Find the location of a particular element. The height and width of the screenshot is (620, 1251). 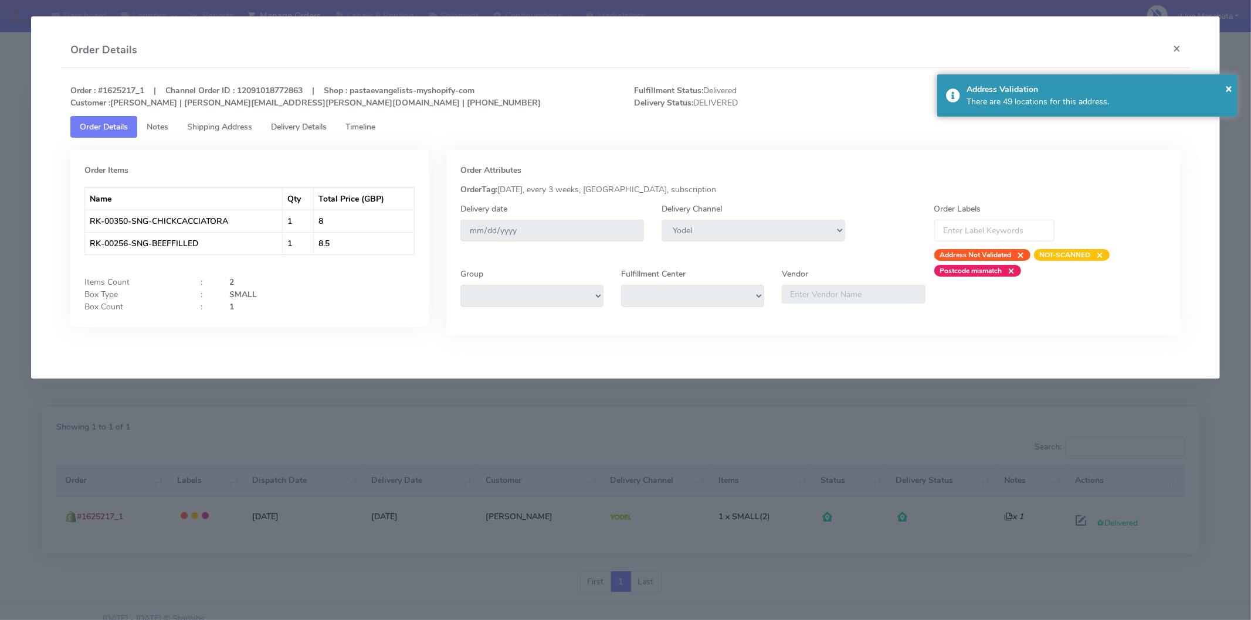

strong: 2 is located at coordinates (232, 282).